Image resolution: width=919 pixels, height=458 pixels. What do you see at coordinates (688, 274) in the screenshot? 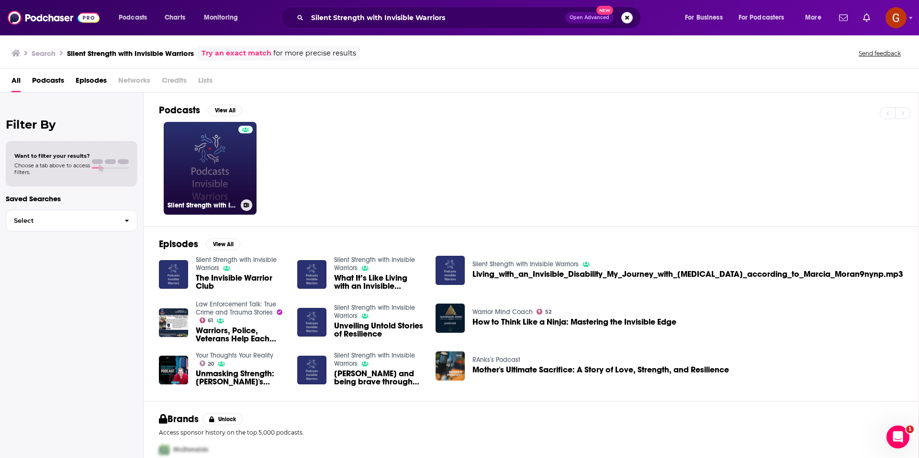
I see `a: Living_with_an_Invisible_Disability_My_Journey_with_Brain_Injury_according_to_Marcia_Moran9nynp.mp3` at bounding box center [688, 274].